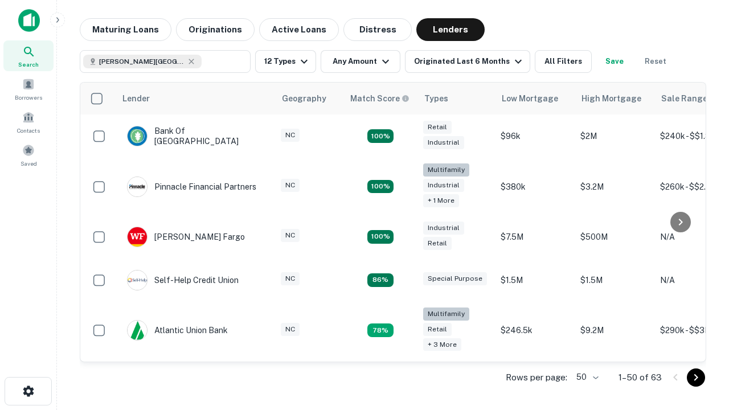 This screenshot has height=410, width=729. I want to click on div: Low Mortgage, so click(530, 99).